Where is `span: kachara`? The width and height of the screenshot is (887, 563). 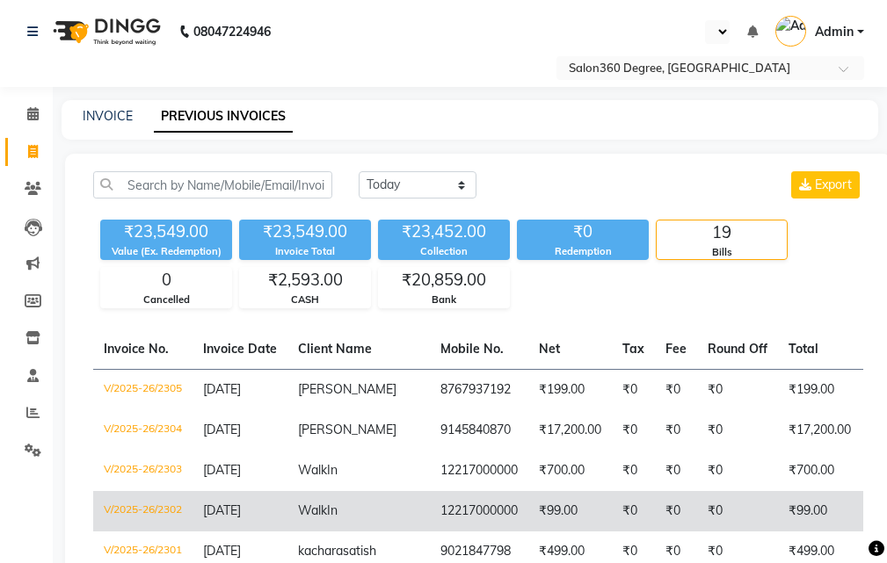
span: kachara is located at coordinates (320, 551).